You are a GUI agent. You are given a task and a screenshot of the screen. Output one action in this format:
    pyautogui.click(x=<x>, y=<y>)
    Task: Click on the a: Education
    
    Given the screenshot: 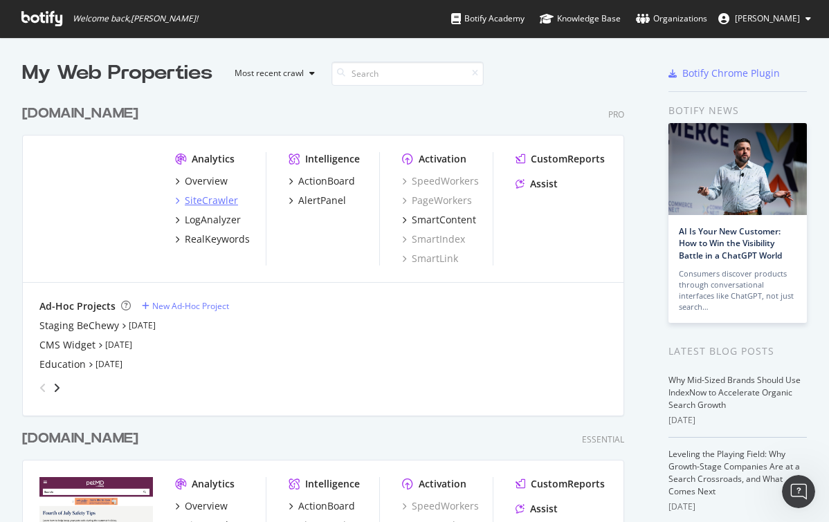 What is the action you would take?
    pyautogui.click(x=62, y=365)
    